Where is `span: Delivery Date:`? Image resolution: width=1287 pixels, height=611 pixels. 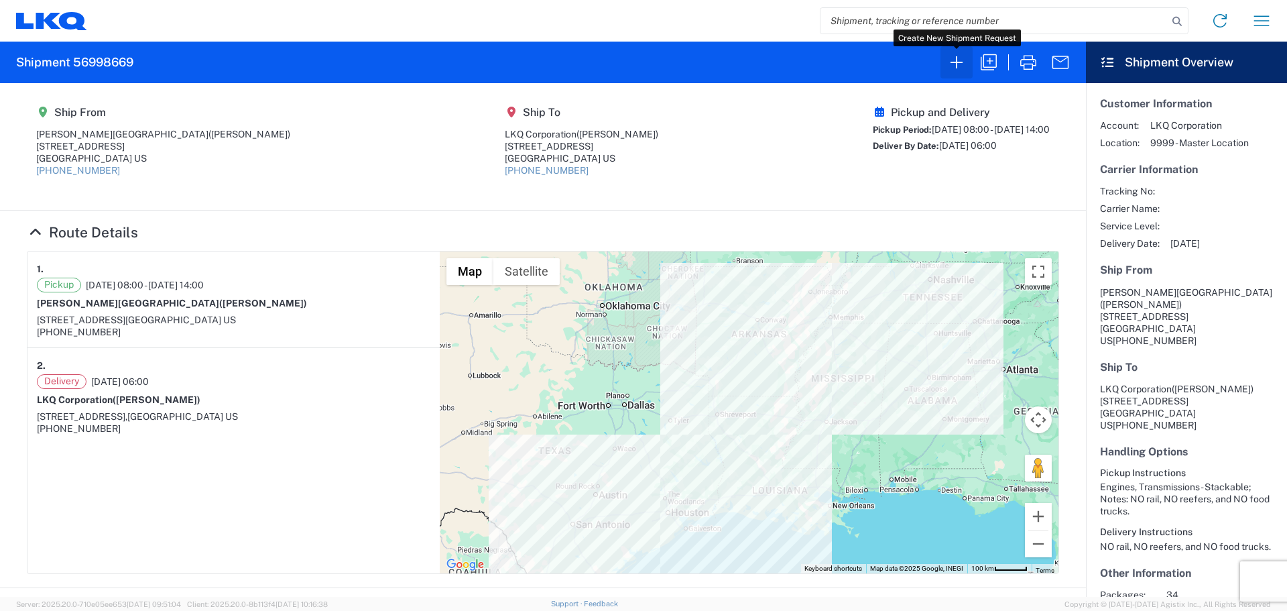 span: Delivery Date: is located at coordinates (1129, 243).